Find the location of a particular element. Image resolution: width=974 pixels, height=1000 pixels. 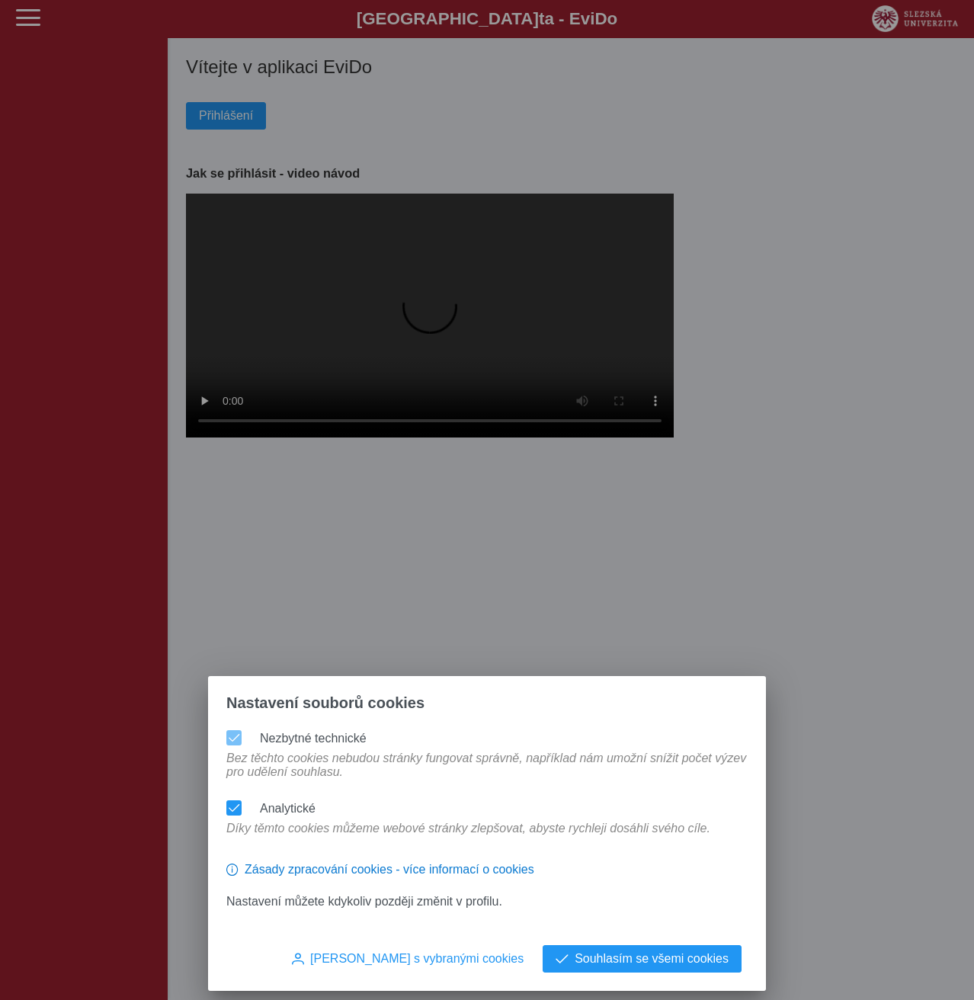

div: Bez těchto cookies nebudou stránky fungovat správně, například nám umožní snížit počet výzev pro ... is located at coordinates (487, 773).